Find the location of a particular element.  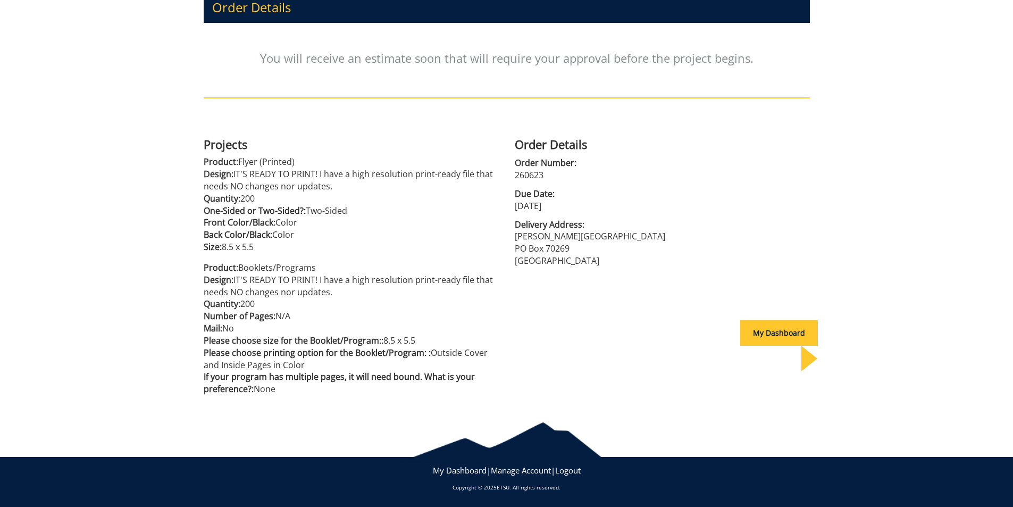

p: Flyer (Printed) is located at coordinates (351, 162).